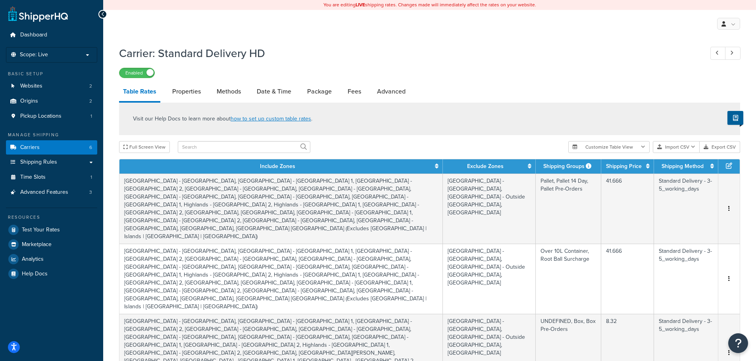  Describe the element at coordinates (244, 147) in the screenshot. I see `input: Search` at that location.